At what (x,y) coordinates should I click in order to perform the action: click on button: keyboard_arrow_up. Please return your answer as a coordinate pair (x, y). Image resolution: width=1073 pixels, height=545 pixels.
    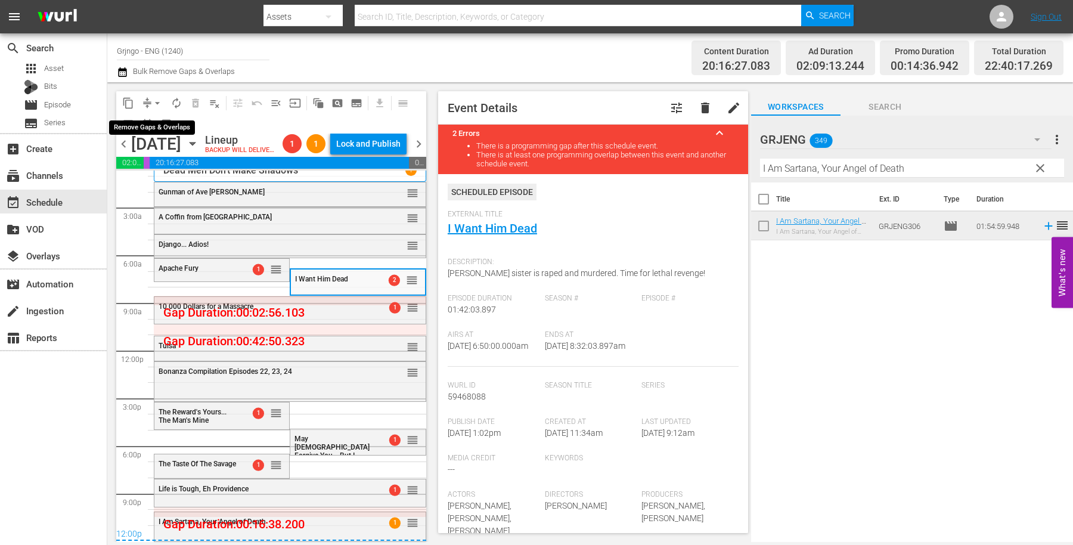
    Looking at the image, I should click on (720, 133).